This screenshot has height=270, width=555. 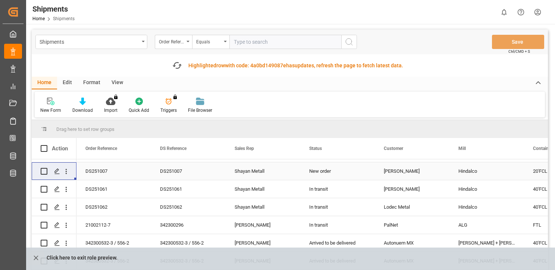 I want to click on div: 342300296, so click(x=189, y=224).